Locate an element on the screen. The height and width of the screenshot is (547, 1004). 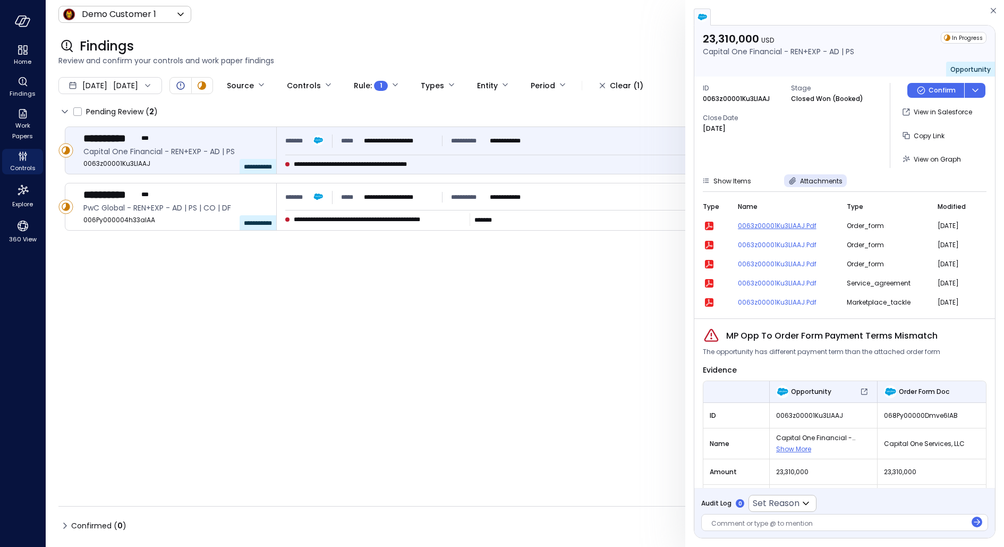
p: Confirm is located at coordinates (942, 90).